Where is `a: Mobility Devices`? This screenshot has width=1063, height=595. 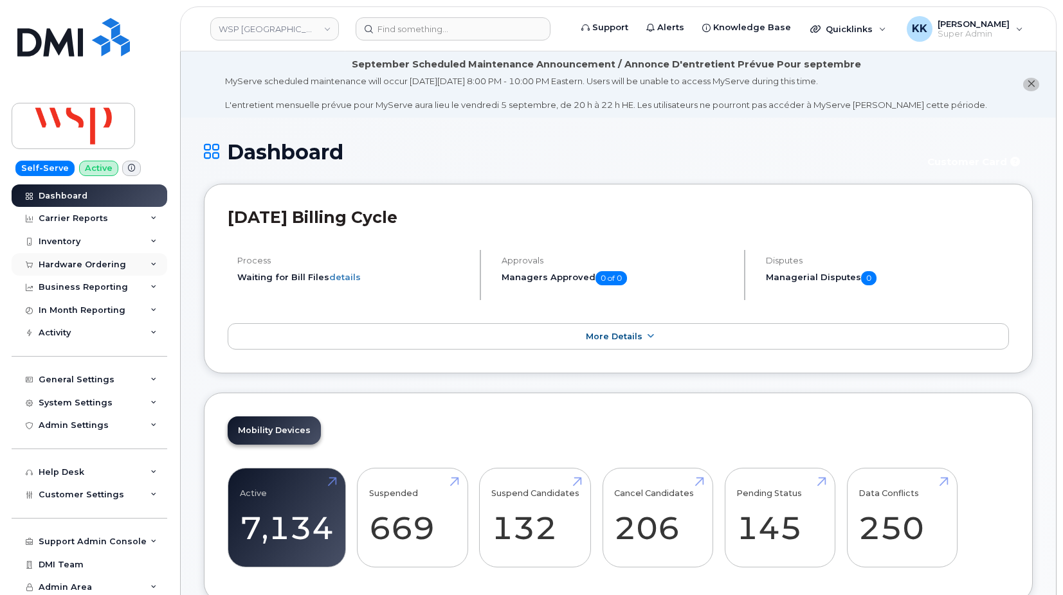
a: Mobility Devices is located at coordinates (274, 431).